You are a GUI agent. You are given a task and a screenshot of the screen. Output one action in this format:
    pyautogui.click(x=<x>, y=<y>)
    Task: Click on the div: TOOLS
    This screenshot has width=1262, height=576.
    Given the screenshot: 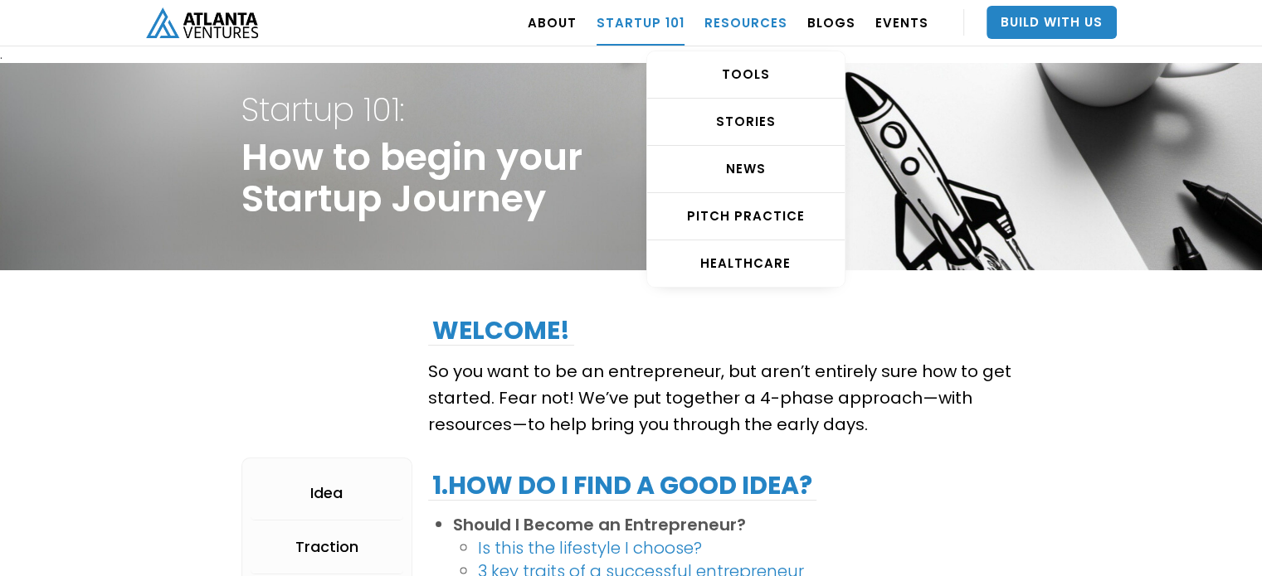 What is the action you would take?
    pyautogui.click(x=746, y=75)
    